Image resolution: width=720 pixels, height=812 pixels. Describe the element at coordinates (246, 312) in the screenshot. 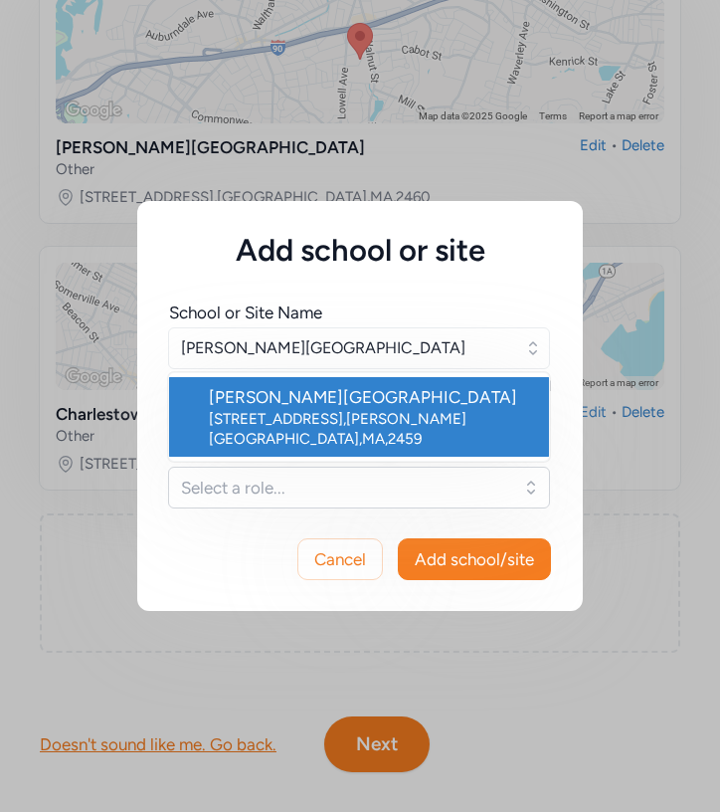

I see `div: School or Site Name` at that location.